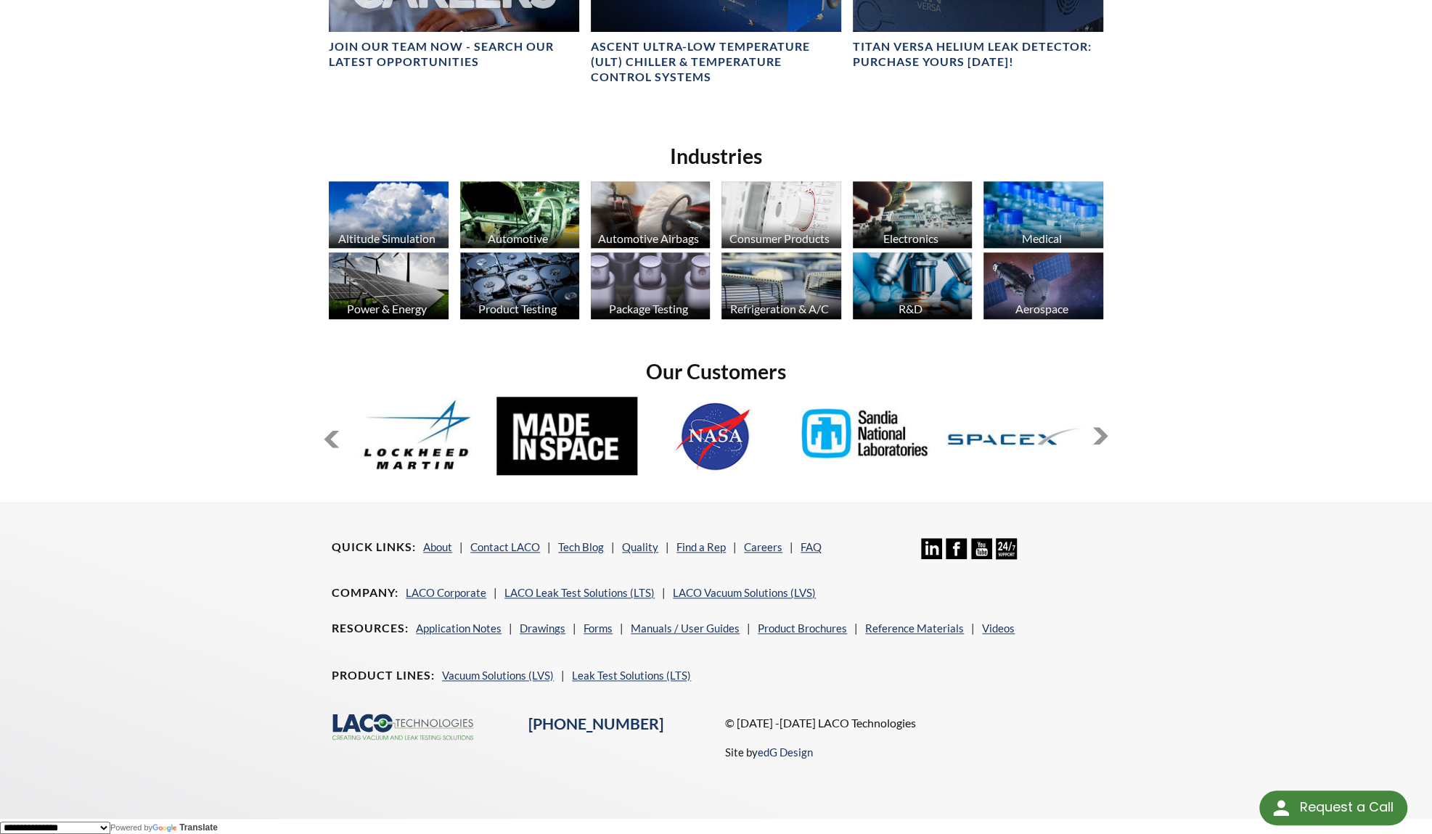 The width and height of the screenshot is (1432, 834). Describe the element at coordinates (781, 288) in the screenshot. I see `a: Refrigeration & A/C` at that location.